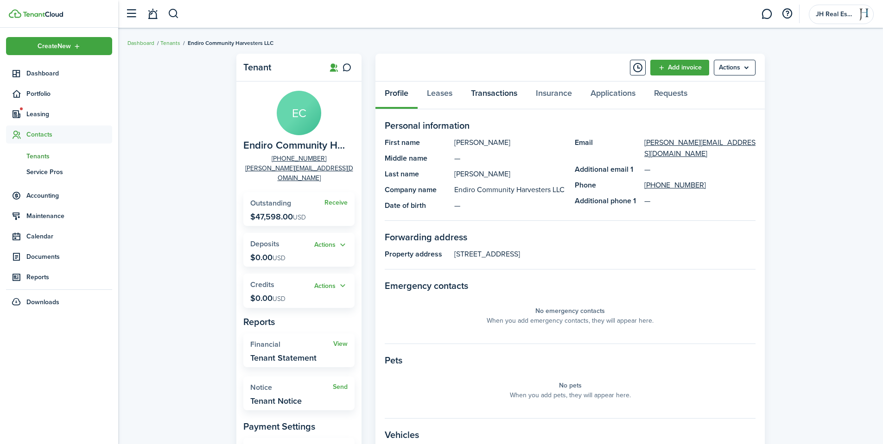 This screenshot has width=883, height=444. Describe the element at coordinates (283, 358) in the screenshot. I see `widget-stats-description: Tenant Statement` at that location.